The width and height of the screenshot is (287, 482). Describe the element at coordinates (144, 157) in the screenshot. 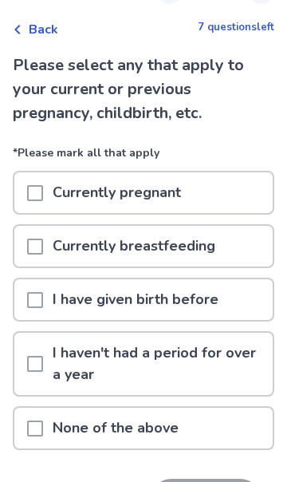

I see `p: *Please mark all that apply` at that location.